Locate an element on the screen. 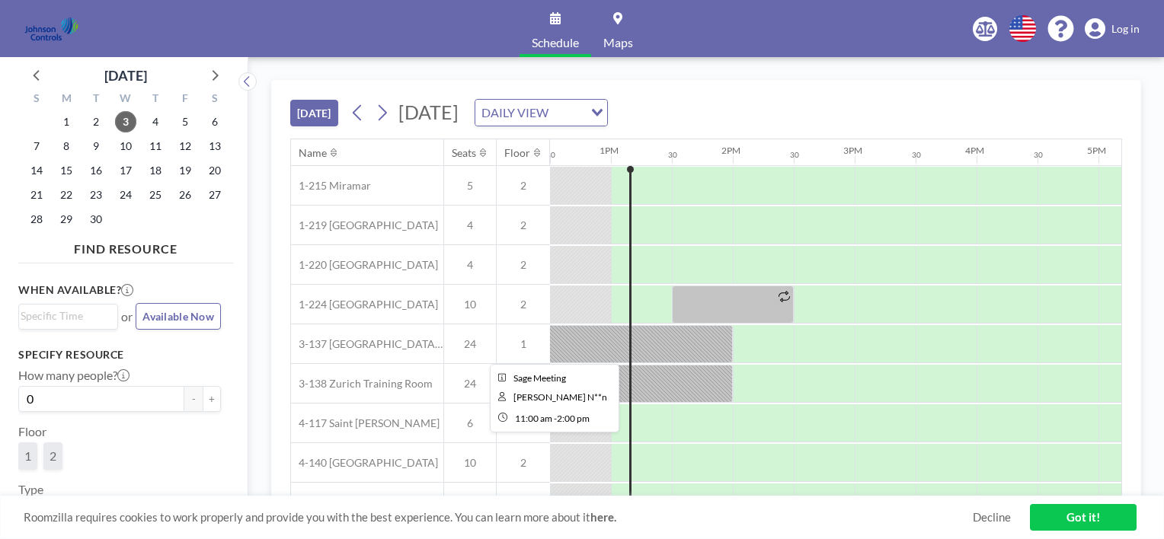 This screenshot has width=1164, height=539. span: Wednesday, September 17, 2025 is located at coordinates (126, 171).